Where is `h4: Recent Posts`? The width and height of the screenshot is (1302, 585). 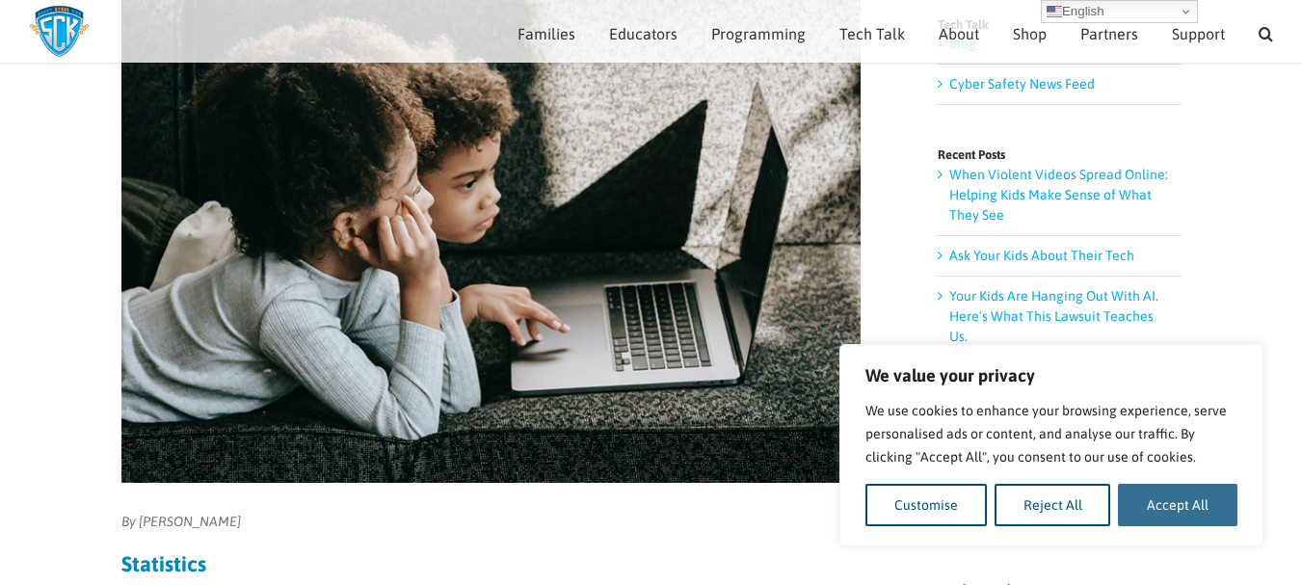
h4: Recent Posts is located at coordinates (1060, 154).